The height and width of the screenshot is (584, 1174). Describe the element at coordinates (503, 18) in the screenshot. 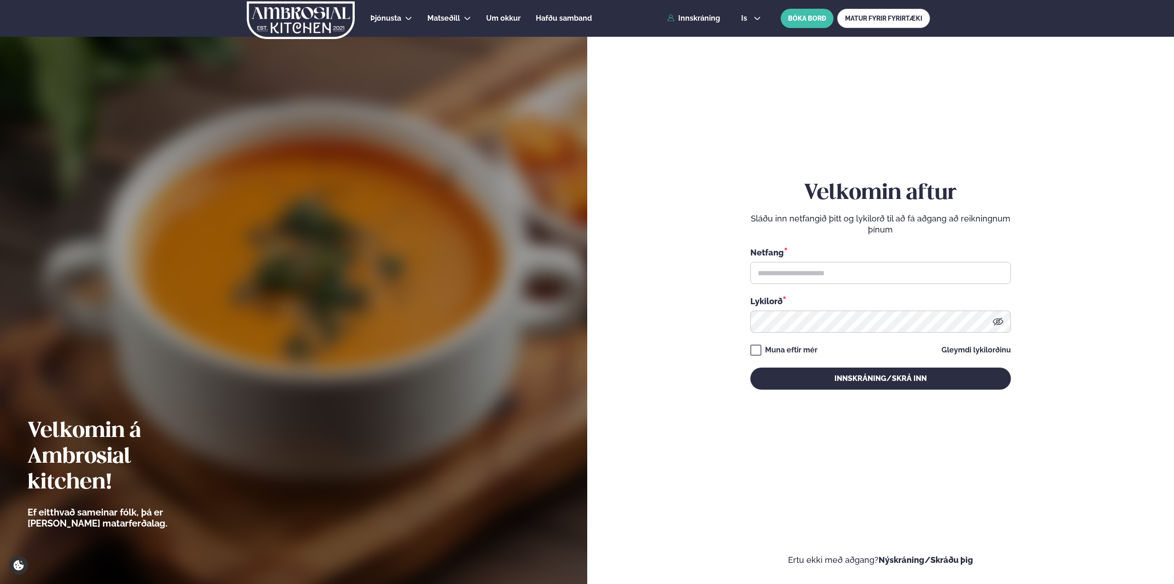

I see `span: Um okkur` at that location.